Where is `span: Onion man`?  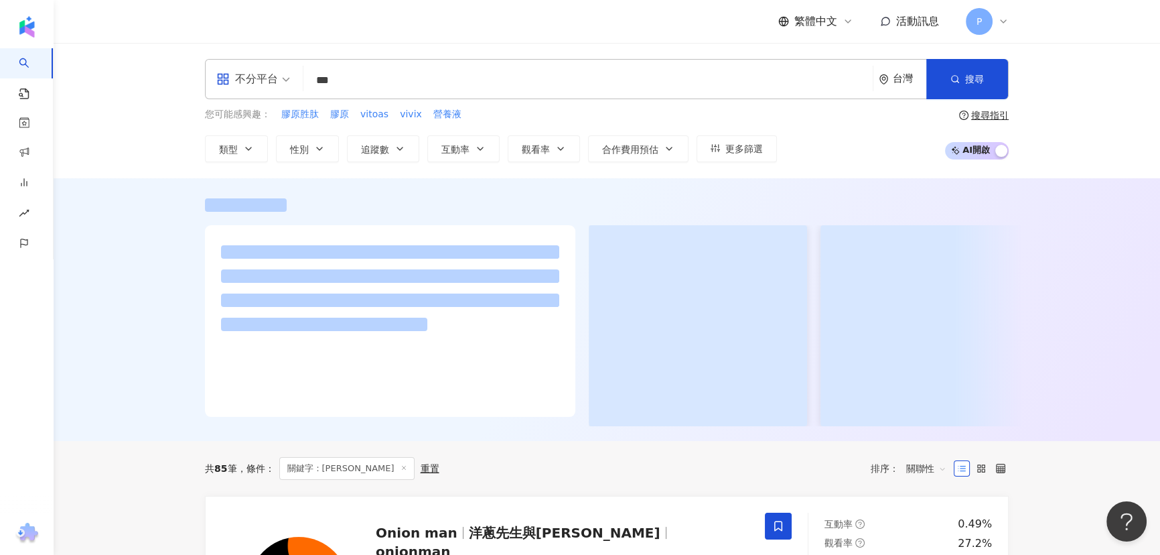
span: Onion man is located at coordinates (417, 532).